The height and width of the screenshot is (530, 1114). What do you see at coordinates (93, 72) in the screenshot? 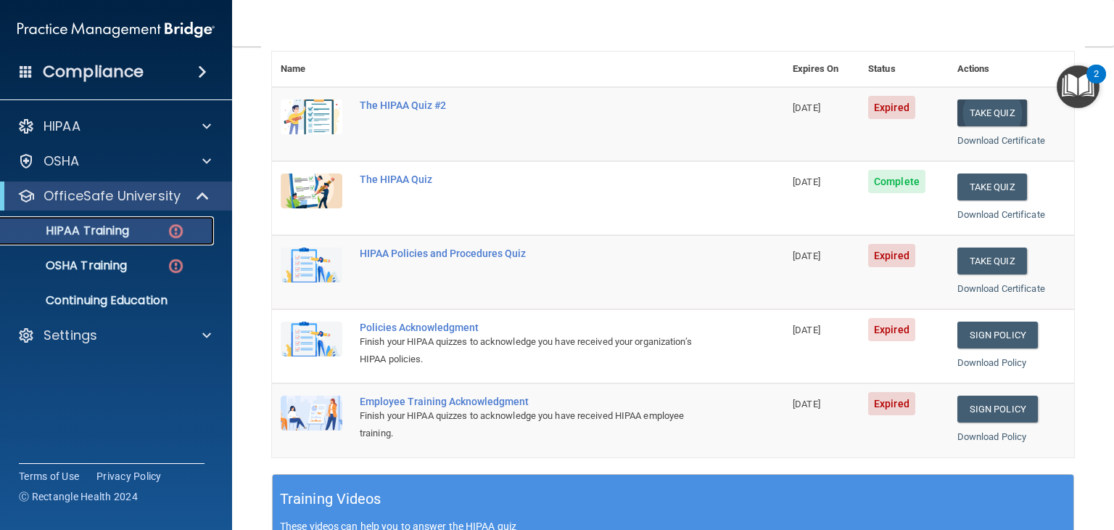
I see `h4: Compliance` at bounding box center [93, 72].